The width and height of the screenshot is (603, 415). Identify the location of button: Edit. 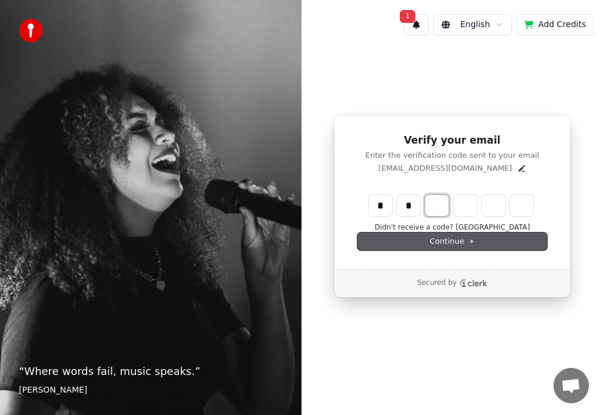
(522, 168).